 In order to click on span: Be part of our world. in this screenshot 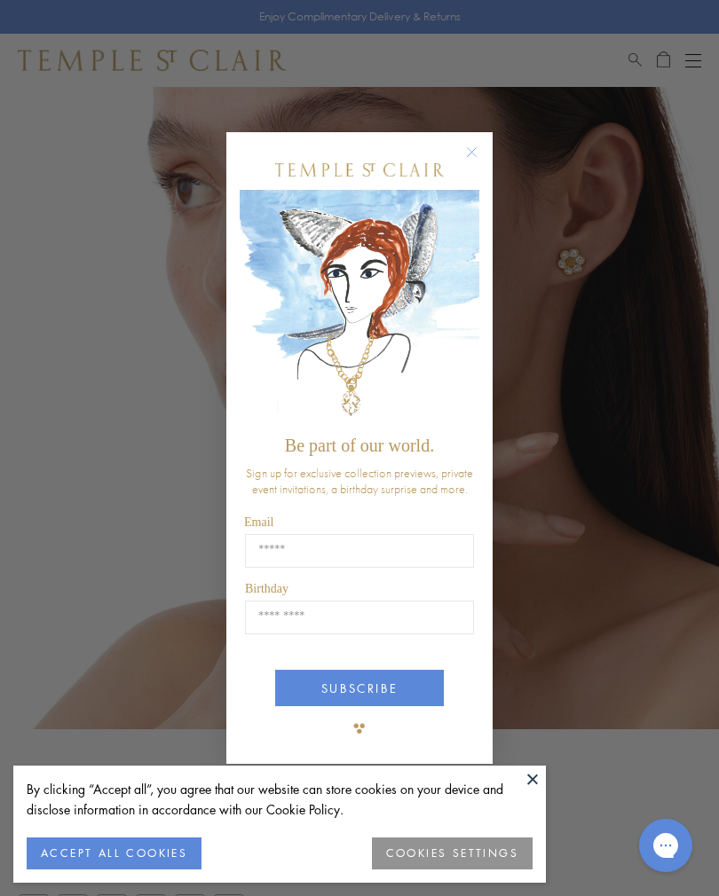, I will do `click(359, 445)`.